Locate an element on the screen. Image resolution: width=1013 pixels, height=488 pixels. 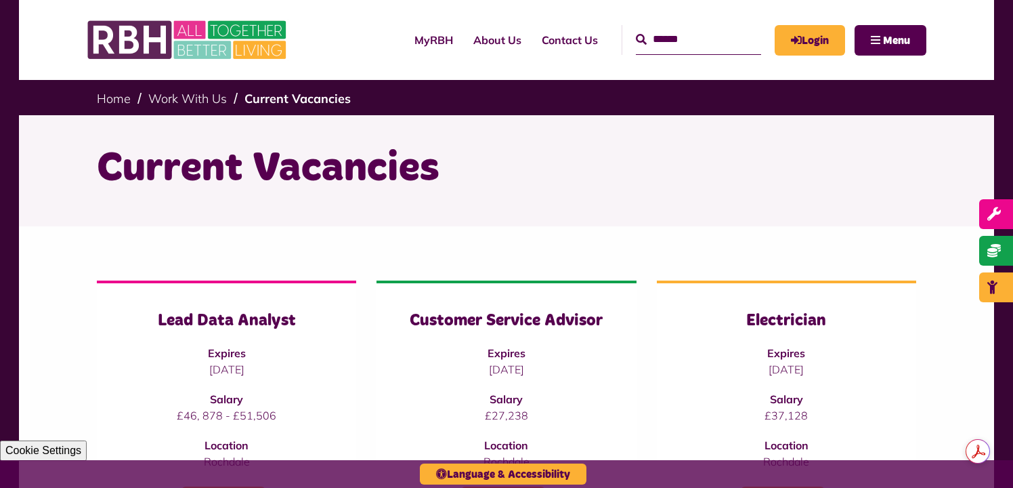
a: Current Vacancies is located at coordinates (297, 98).